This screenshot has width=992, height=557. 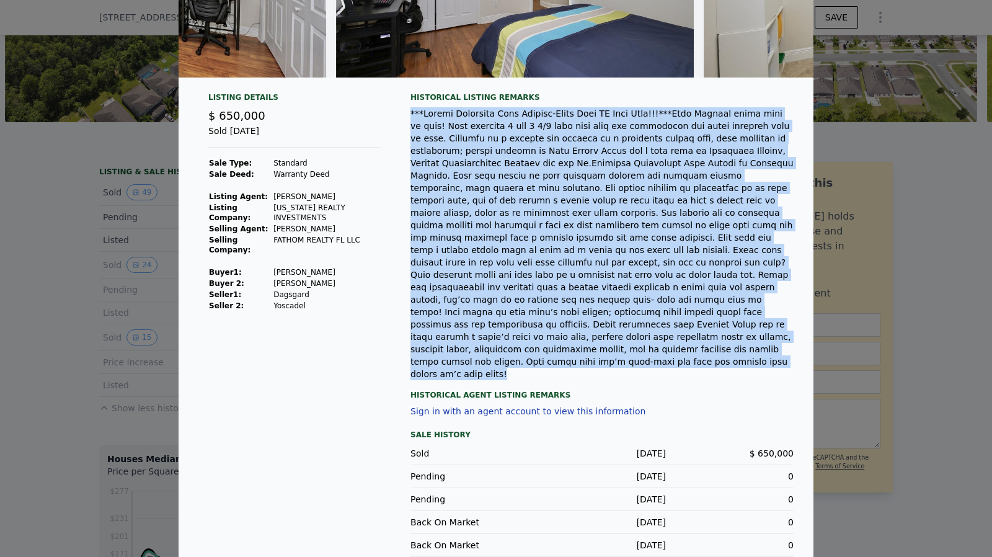 I want to click on strong: Buyer 1 :, so click(x=225, y=272).